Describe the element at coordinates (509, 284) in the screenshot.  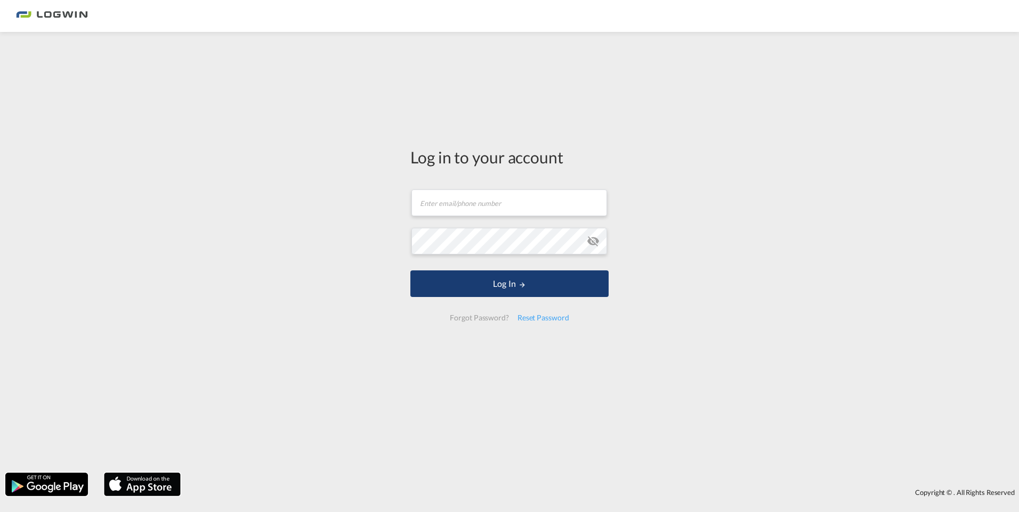
I see `button: LOGIN` at that location.